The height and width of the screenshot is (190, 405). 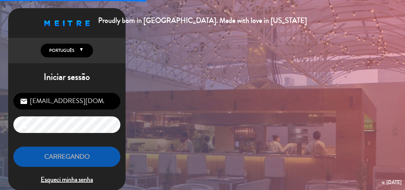 I want to click on i: lock, so click(x=24, y=125).